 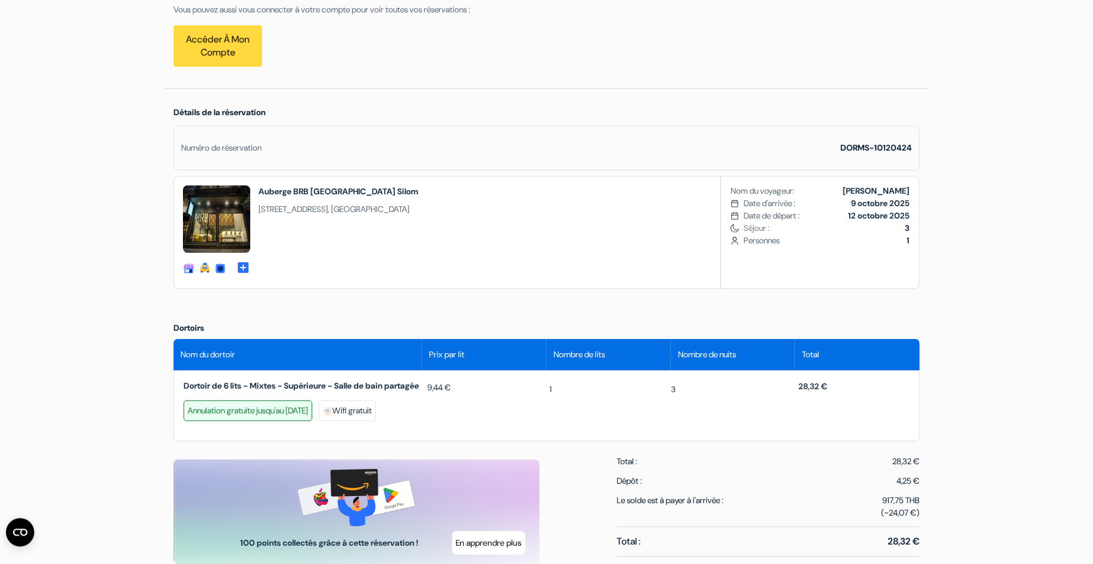 What do you see at coordinates (489, 543) in the screenshot?
I see `button: En apprendre plus` at bounding box center [489, 543].